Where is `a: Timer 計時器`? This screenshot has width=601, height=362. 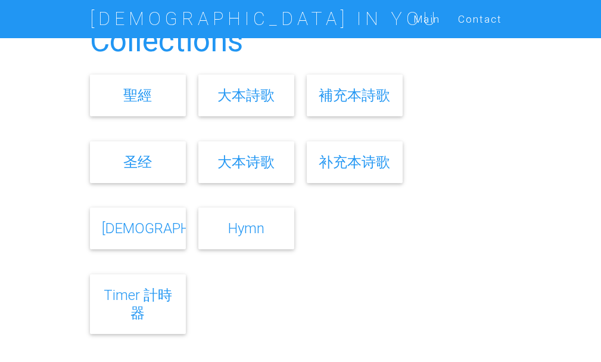
a: Timer 計時器 is located at coordinates (138, 303).